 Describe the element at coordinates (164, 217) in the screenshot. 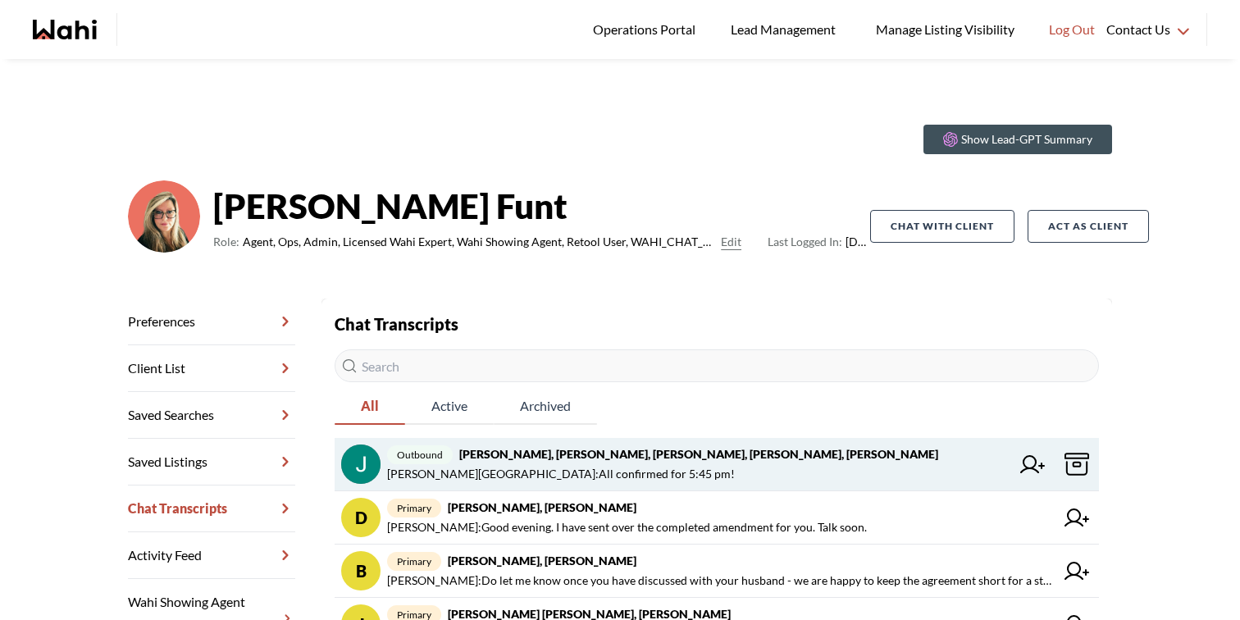

I see `img: ef0591e0ebeb142b.png` at that location.